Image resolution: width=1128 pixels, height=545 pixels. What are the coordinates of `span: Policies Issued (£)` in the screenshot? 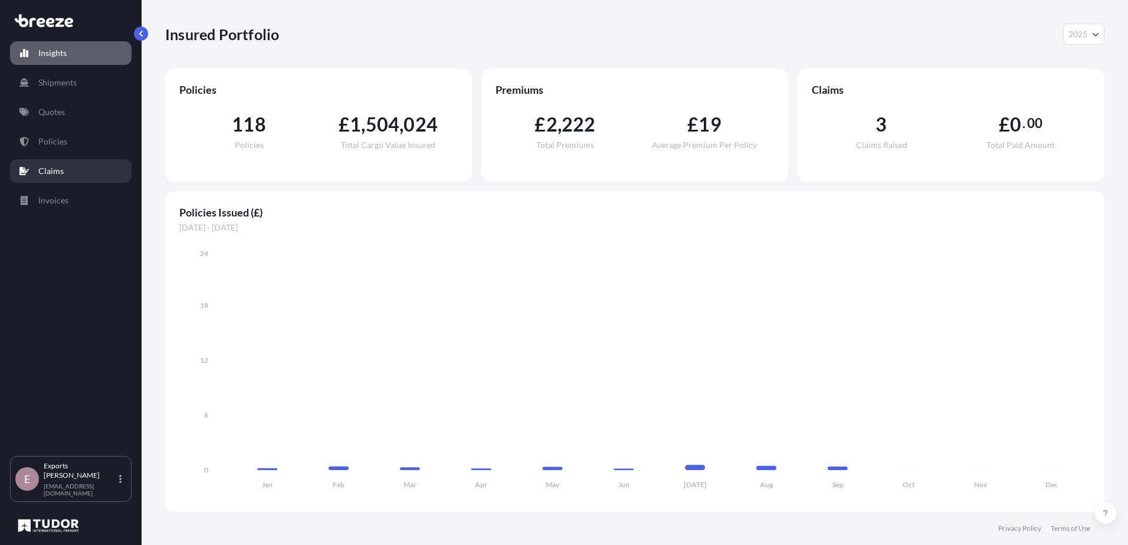 It's located at (635, 212).